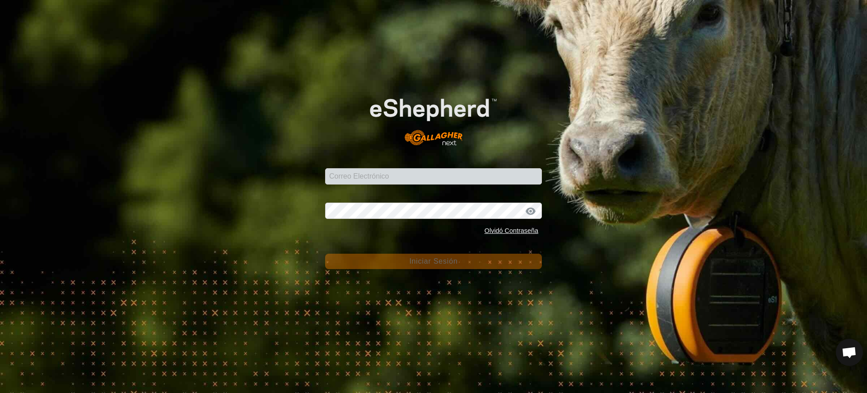  I want to click on span: Iniciar Sesión, so click(433, 261).